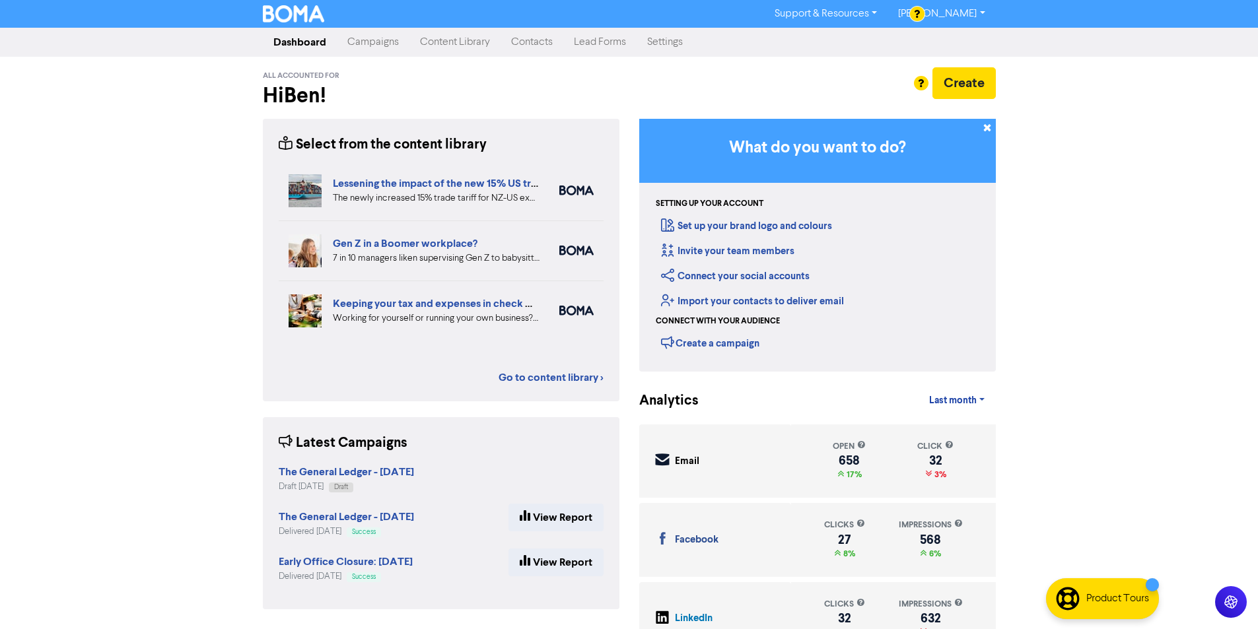 This screenshot has height=629, width=1258. What do you see at coordinates (746, 226) in the screenshot?
I see `a: Set up your brand logo and colours` at bounding box center [746, 226].